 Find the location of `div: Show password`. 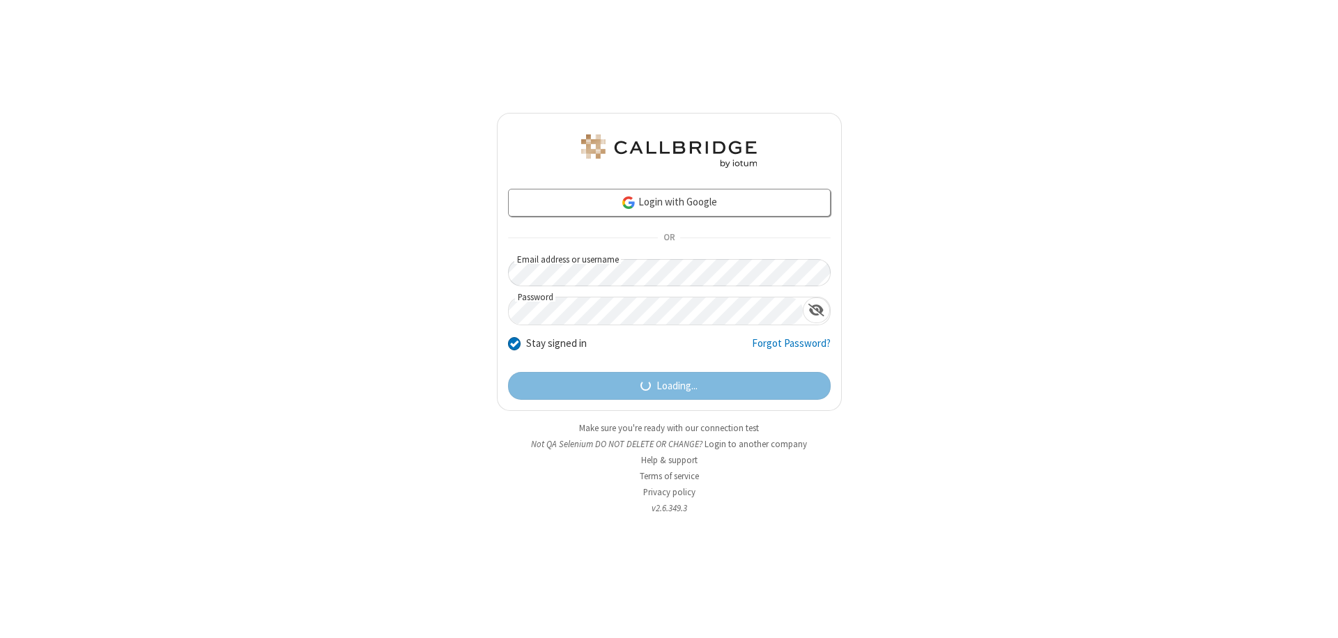

div: Show password is located at coordinates (816, 310).